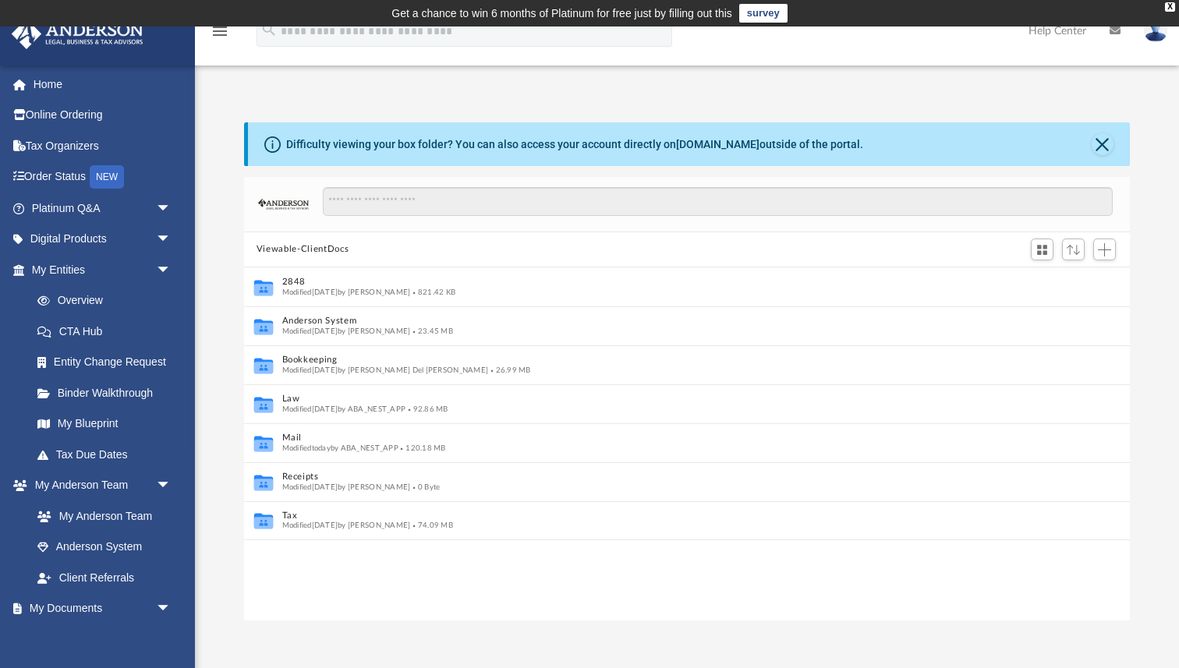  Describe the element at coordinates (509, 370) in the screenshot. I see `span: 26.99 MB` at that location.